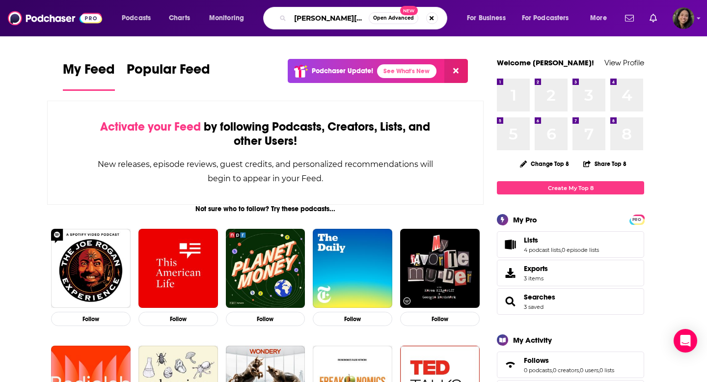 The width and height of the screenshot is (707, 382). I want to click on div: New releases, episode reviews, guest credits, and personalized recommendations will begin to appe..., so click(265, 171).